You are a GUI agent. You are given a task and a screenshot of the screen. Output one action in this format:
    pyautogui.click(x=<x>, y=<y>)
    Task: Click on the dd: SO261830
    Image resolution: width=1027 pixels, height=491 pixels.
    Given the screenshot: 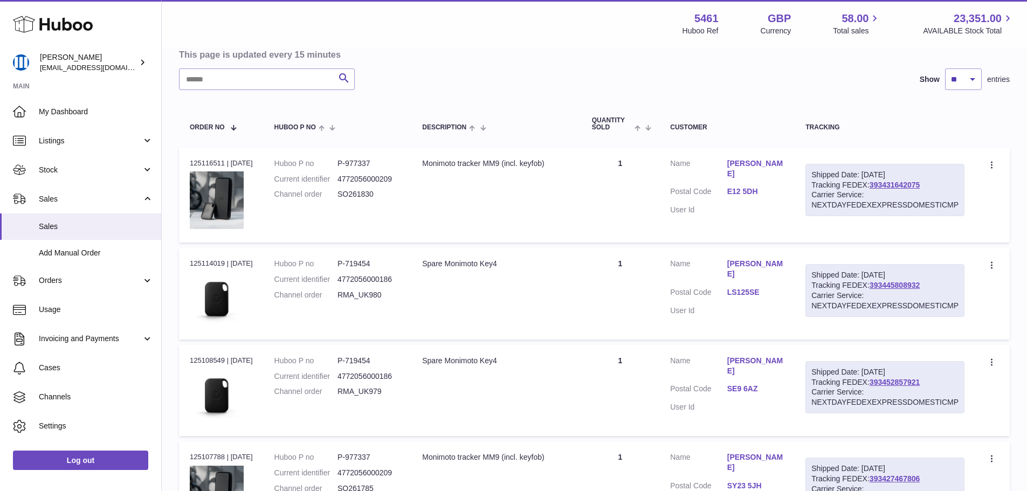 What is the action you would take?
    pyautogui.click(x=369, y=194)
    